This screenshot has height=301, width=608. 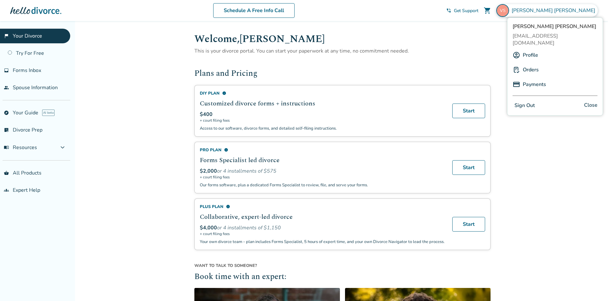 What do you see at coordinates (6, 36) in the screenshot?
I see `span: flag_2` at bounding box center [6, 36].